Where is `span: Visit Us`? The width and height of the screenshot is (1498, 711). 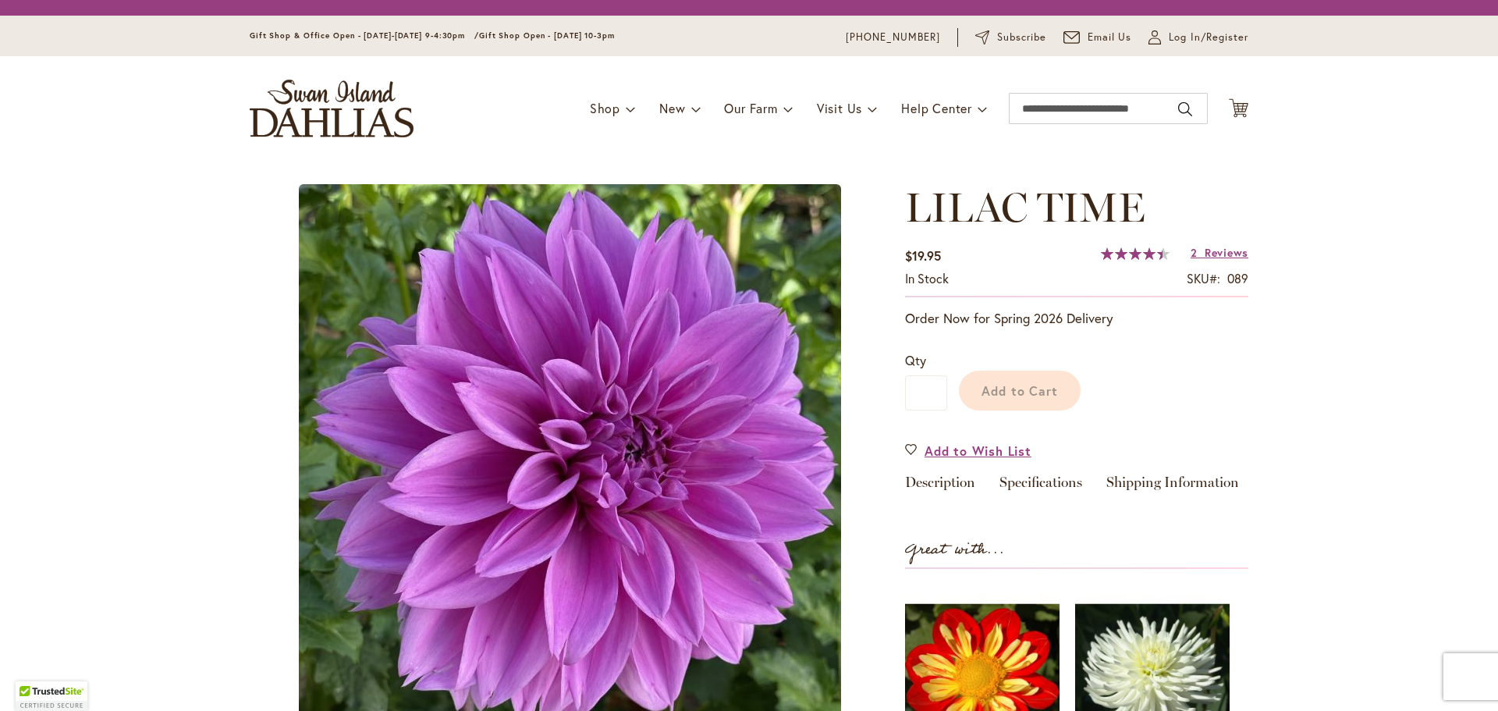 span: Visit Us is located at coordinates (839, 108).